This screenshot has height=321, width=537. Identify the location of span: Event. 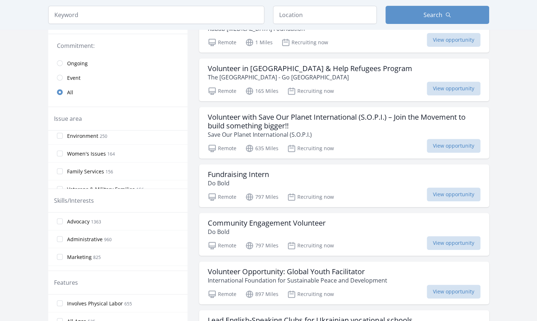
(74, 78).